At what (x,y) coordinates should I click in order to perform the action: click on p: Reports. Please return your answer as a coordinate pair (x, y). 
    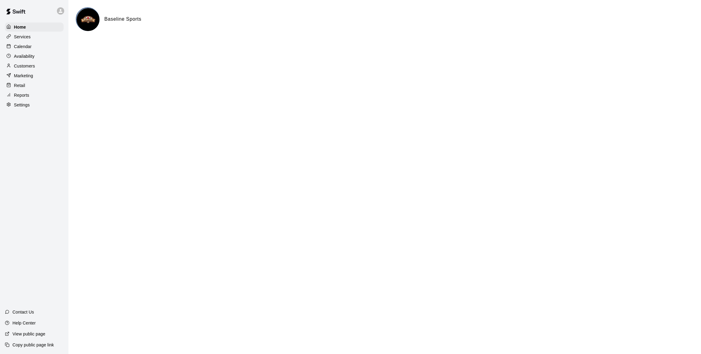
    Looking at the image, I should click on (22, 95).